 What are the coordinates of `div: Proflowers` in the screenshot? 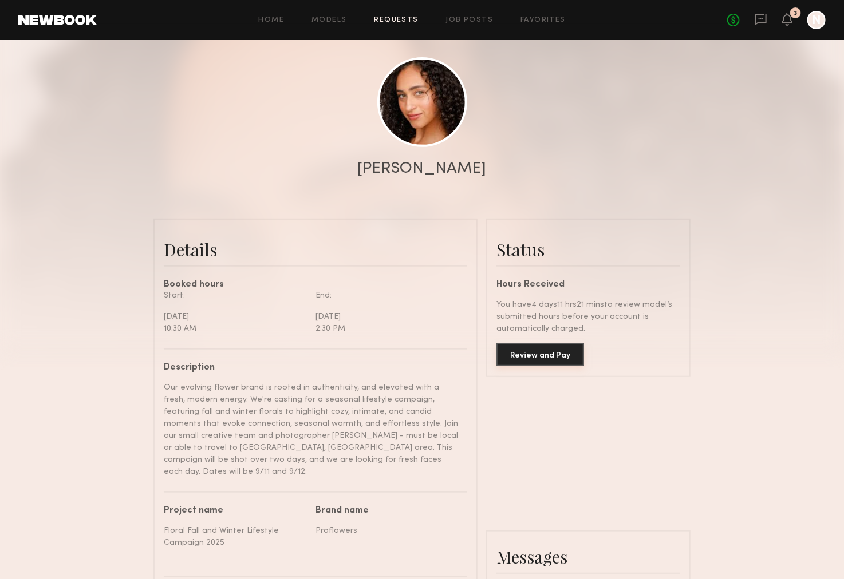 It's located at (387, 531).